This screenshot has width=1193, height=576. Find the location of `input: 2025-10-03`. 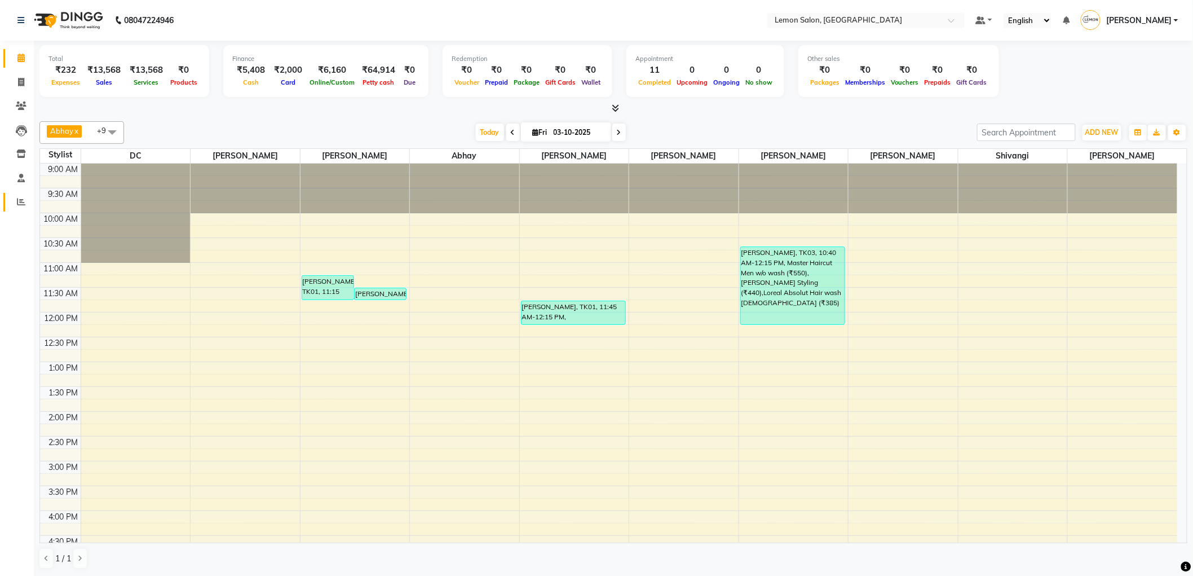

input: 2025-10-03 is located at coordinates (578, 132).